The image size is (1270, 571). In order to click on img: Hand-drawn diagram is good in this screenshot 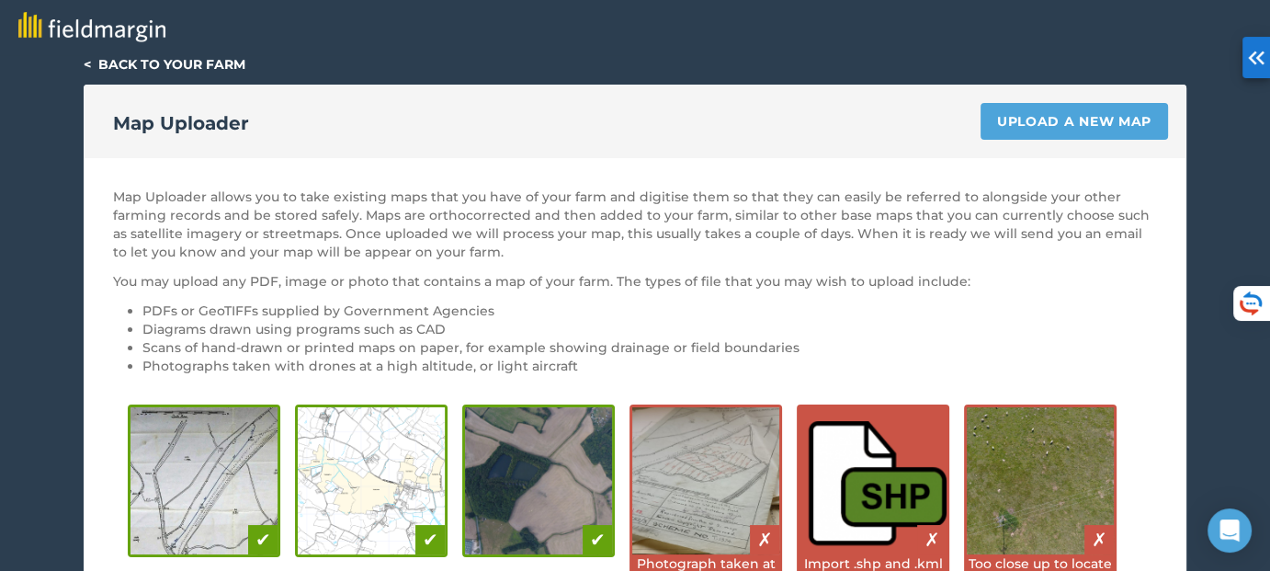, I will do `click(204, 481)`.